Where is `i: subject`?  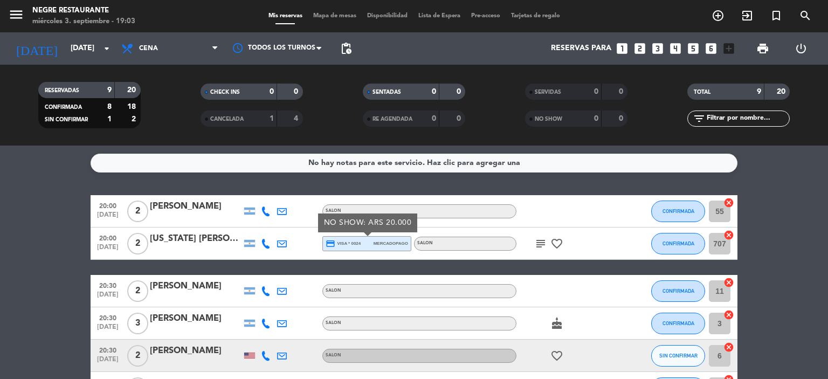
i: subject is located at coordinates (541, 244).